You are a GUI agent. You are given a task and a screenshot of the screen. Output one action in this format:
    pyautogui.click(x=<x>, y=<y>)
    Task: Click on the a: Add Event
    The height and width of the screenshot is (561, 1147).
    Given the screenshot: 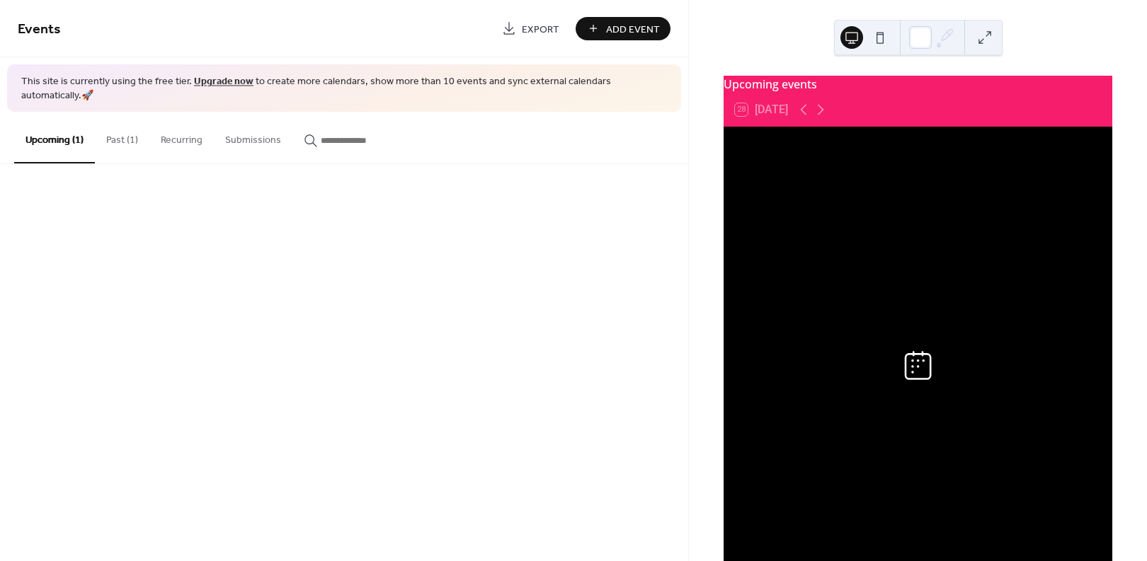 What is the action you would take?
    pyautogui.click(x=623, y=28)
    